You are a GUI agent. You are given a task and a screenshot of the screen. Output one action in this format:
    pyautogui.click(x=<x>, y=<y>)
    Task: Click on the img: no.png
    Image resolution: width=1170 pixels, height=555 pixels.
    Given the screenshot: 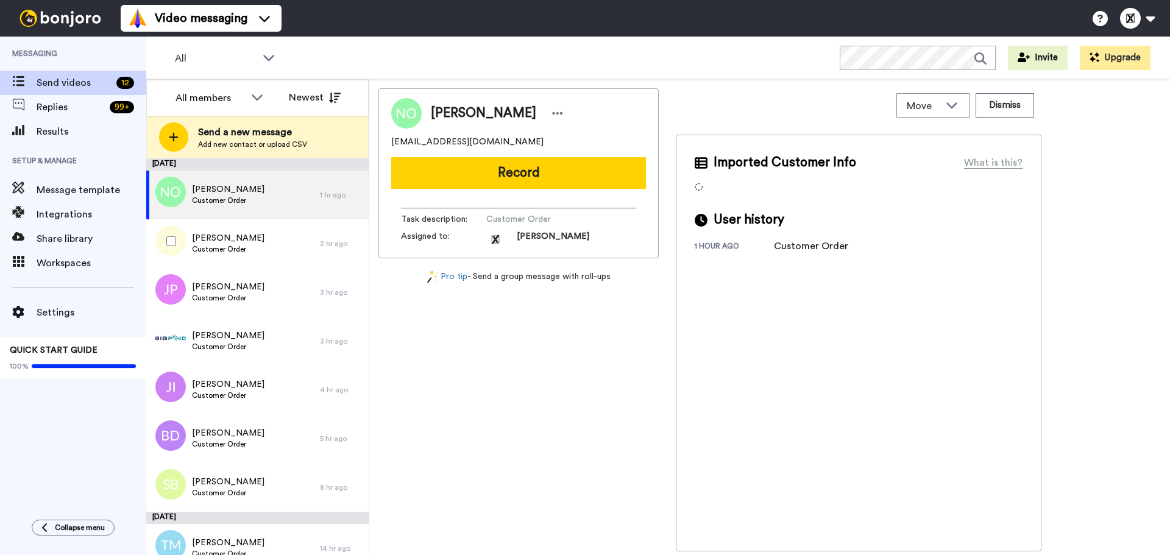 What is the action you would take?
    pyautogui.click(x=171, y=192)
    